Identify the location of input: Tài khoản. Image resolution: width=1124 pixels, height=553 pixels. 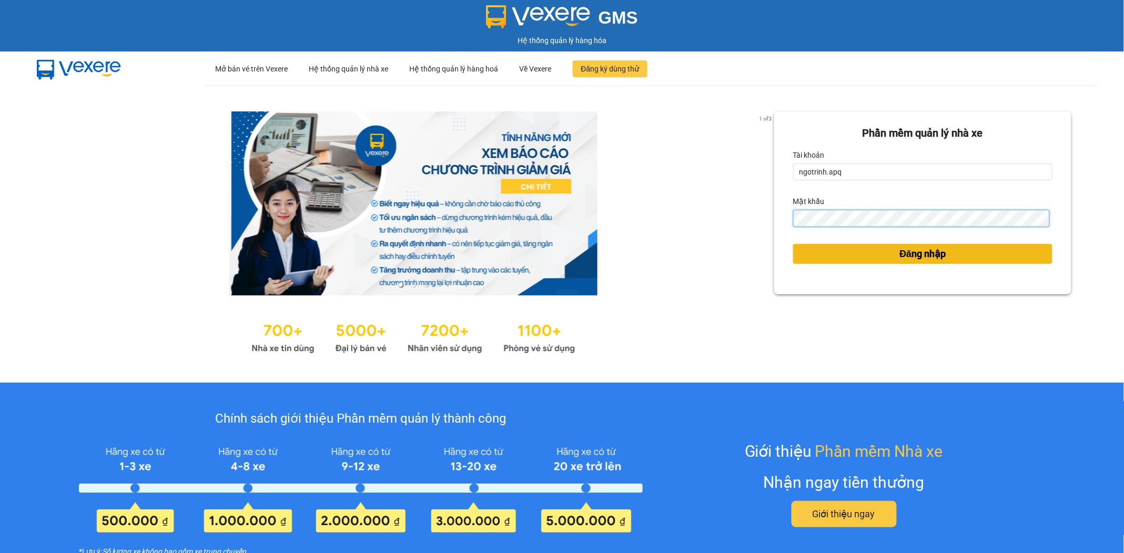
(923, 172).